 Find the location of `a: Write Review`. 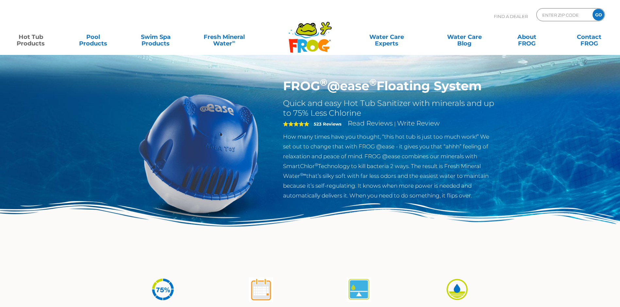

a: Write Review is located at coordinates (419, 123).